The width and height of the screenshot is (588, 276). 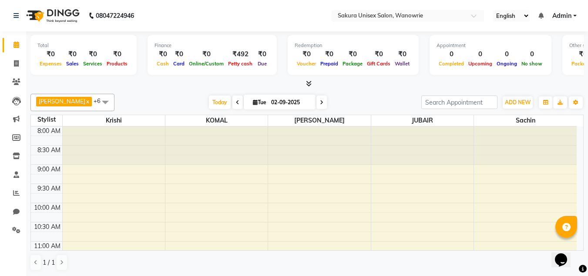 What do you see at coordinates (216, 120) in the screenshot?
I see `span: KOMAL` at bounding box center [216, 120].